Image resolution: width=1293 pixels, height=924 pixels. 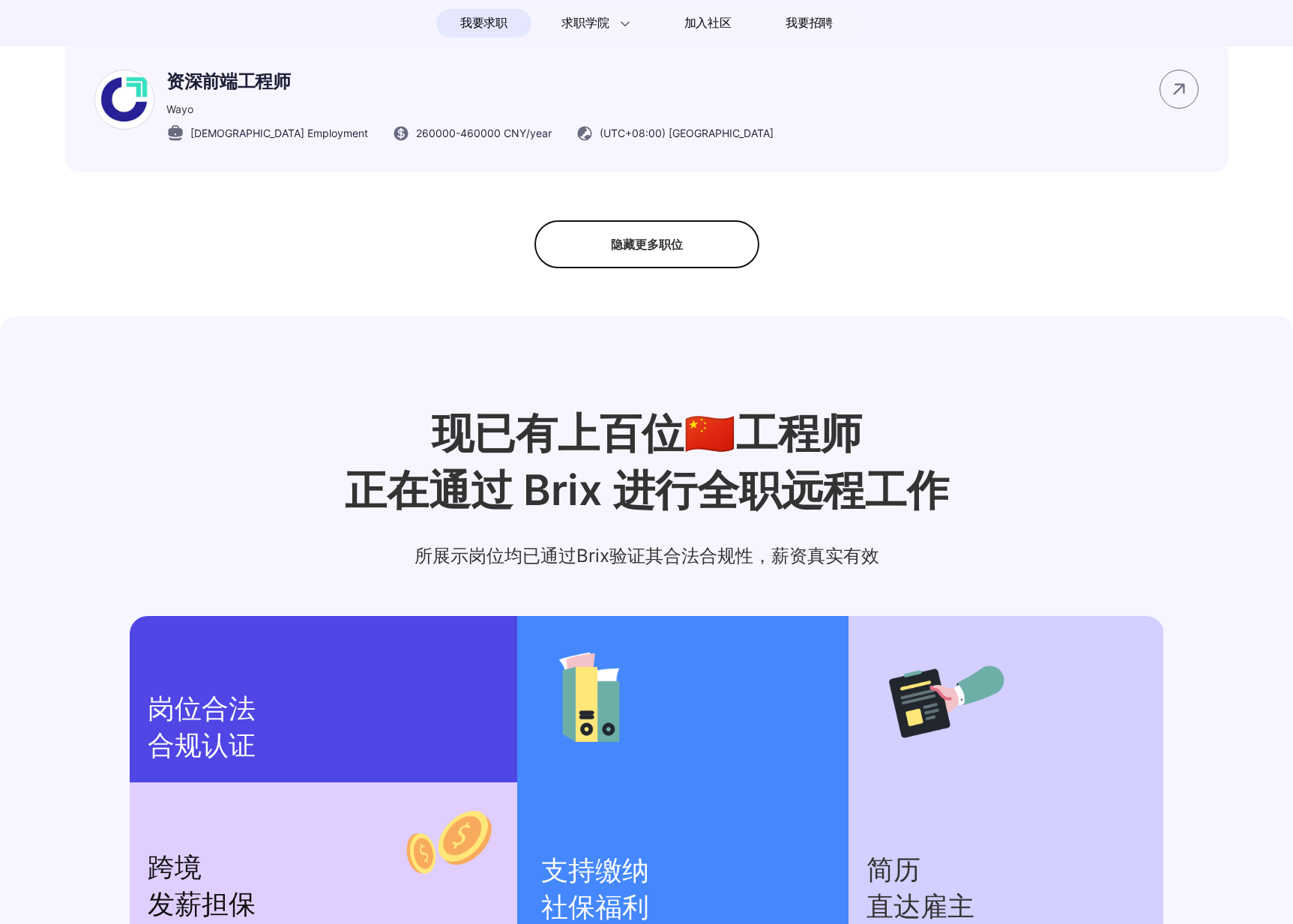 I want to click on span: 我要招聘, so click(x=809, y=23).